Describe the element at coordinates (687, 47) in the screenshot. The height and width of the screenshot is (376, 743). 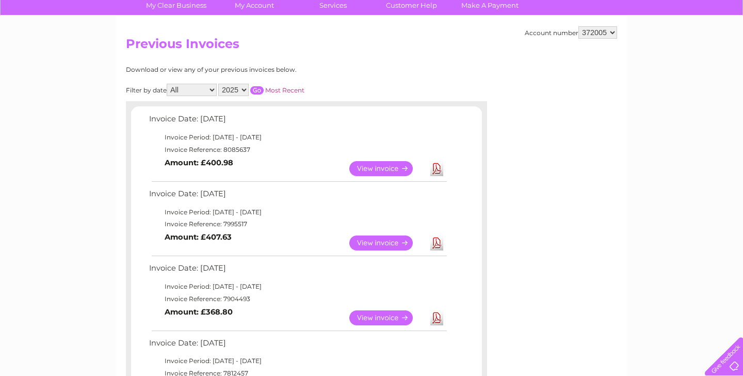
I see `a: Contact` at that location.